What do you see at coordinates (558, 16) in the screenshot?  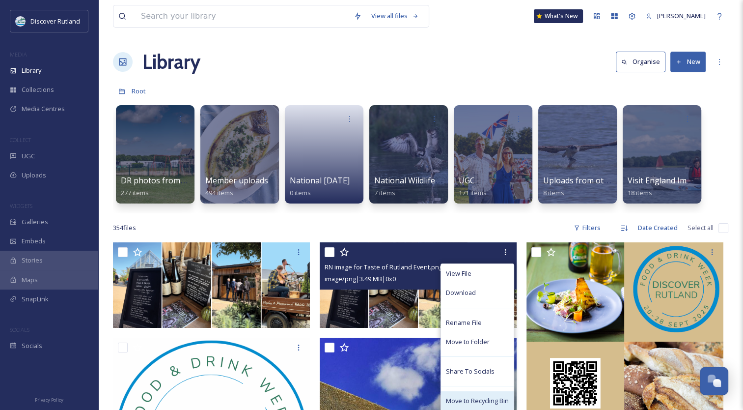 I see `a: What's New` at bounding box center [558, 16].